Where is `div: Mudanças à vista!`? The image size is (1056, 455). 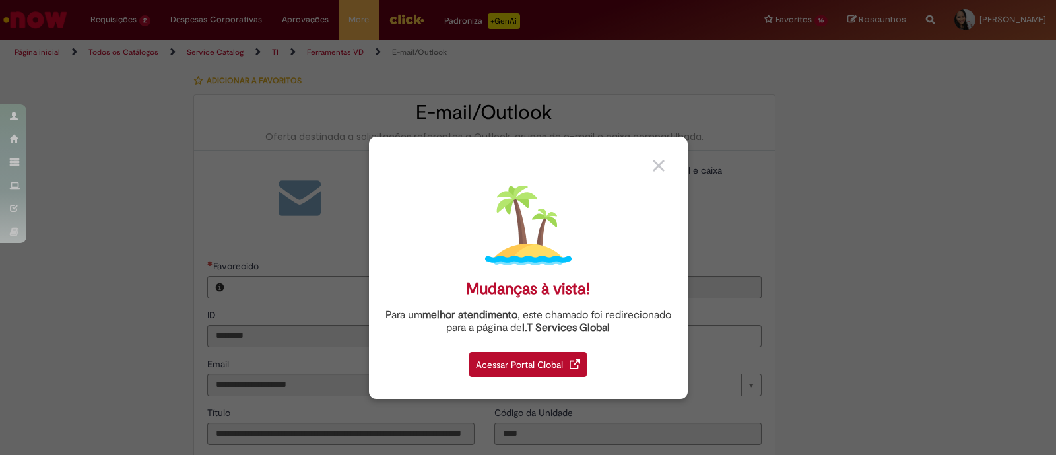
div: Mudanças à vista! is located at coordinates (528, 288).